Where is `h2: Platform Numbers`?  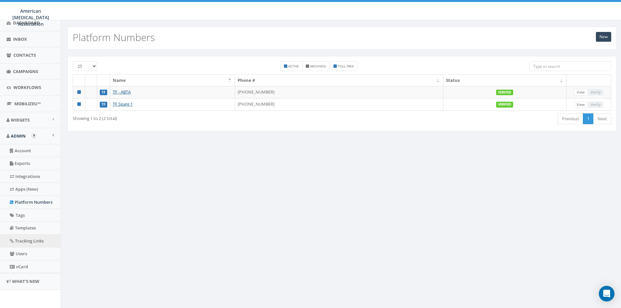
h2: Platform Numbers is located at coordinates (114, 37).